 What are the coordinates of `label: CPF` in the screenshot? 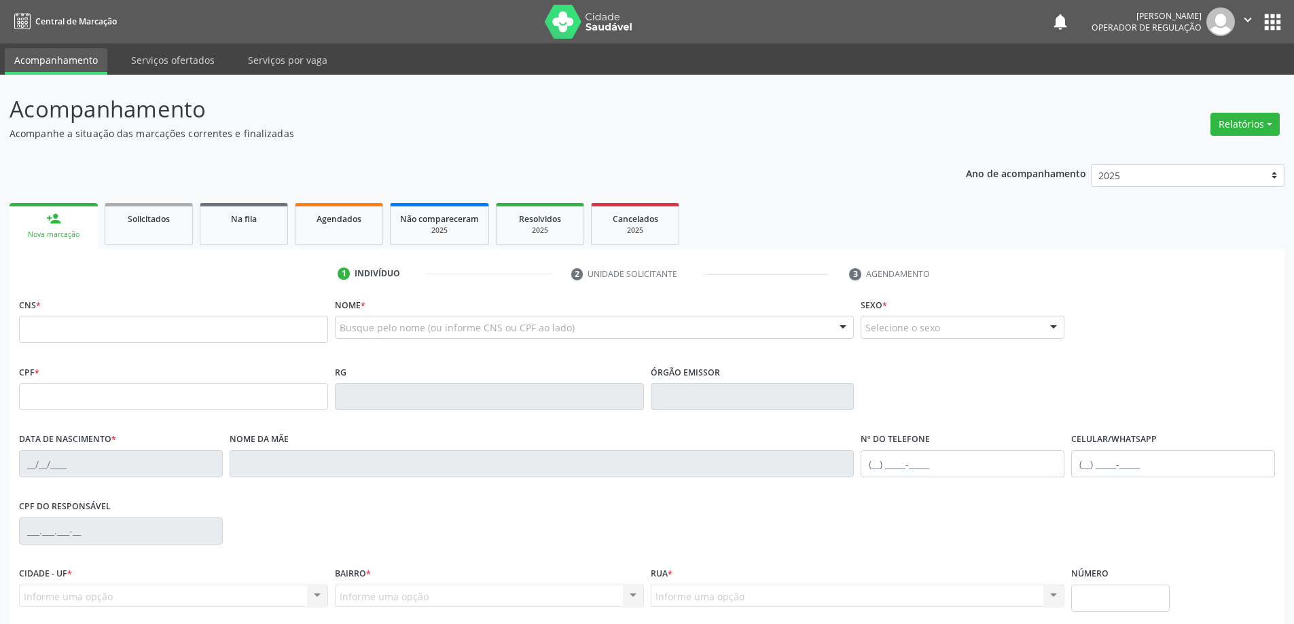 It's located at (29, 372).